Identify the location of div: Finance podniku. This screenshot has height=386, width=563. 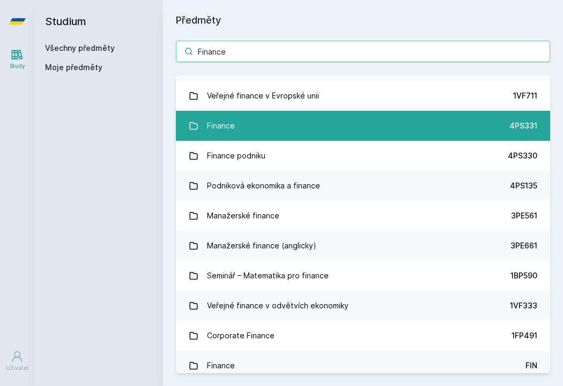
(236, 156).